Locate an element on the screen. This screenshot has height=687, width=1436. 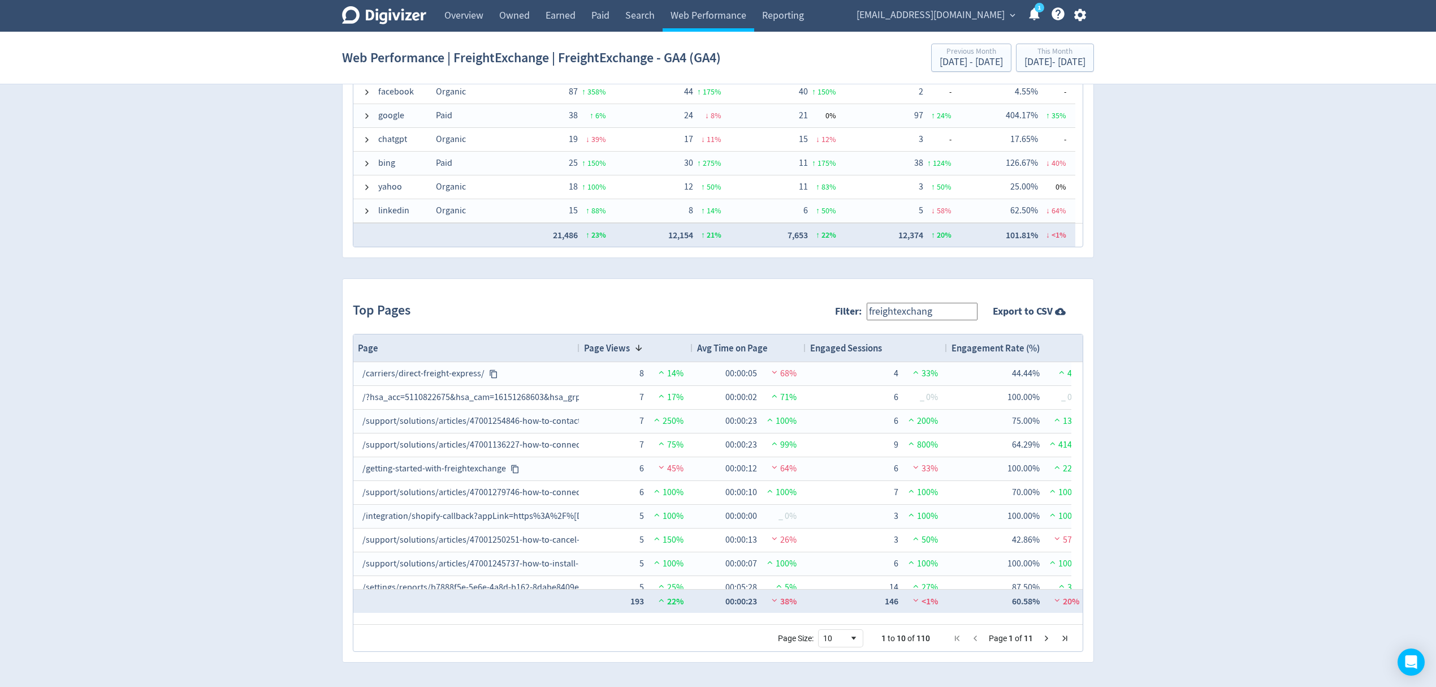
span: 150% is located at coordinates (667, 540).